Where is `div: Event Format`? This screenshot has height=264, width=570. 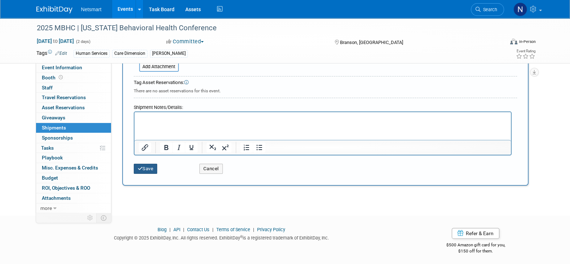
div: Event Format is located at coordinates (499, 43).